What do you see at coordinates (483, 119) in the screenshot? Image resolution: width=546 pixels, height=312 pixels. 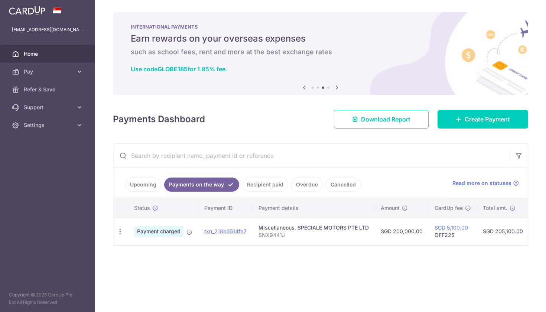 I see `a: Create Payment` at bounding box center [483, 119].